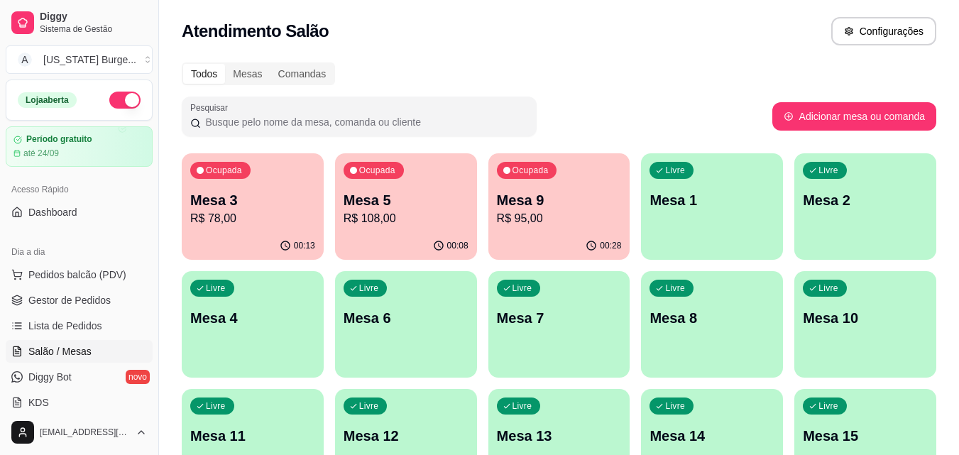 The height and width of the screenshot is (455, 959). I want to click on button: OcupadaMesa 9R$ 95,0000:28, so click(559, 207).